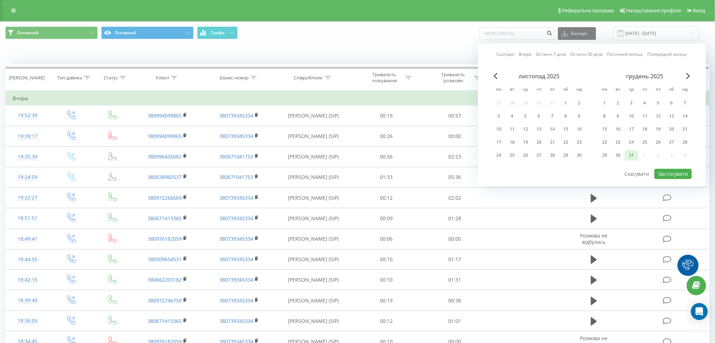 This screenshot has width=715, height=343. Describe the element at coordinates (672, 129) in the screenshot. I see `div: сб 20 груд 2025 р.` at that location.